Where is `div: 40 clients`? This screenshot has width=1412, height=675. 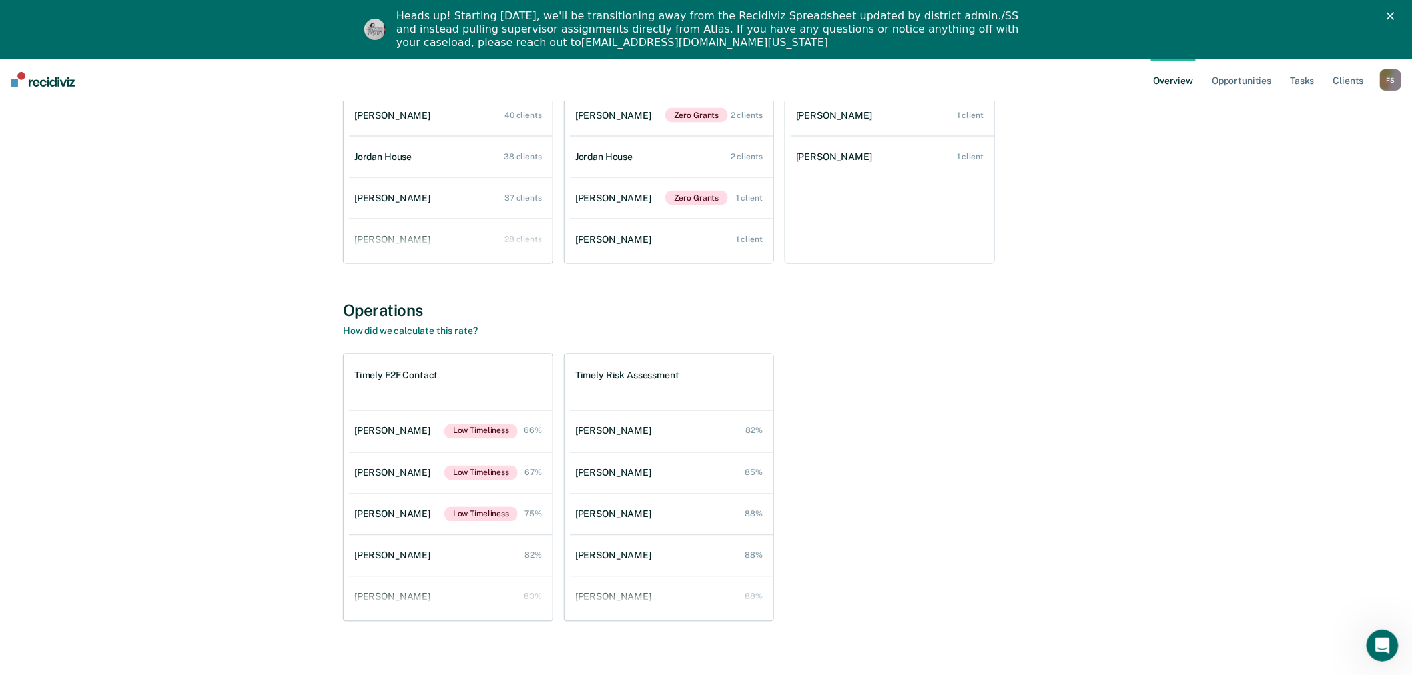 div: 40 clients is located at coordinates (523, 115).